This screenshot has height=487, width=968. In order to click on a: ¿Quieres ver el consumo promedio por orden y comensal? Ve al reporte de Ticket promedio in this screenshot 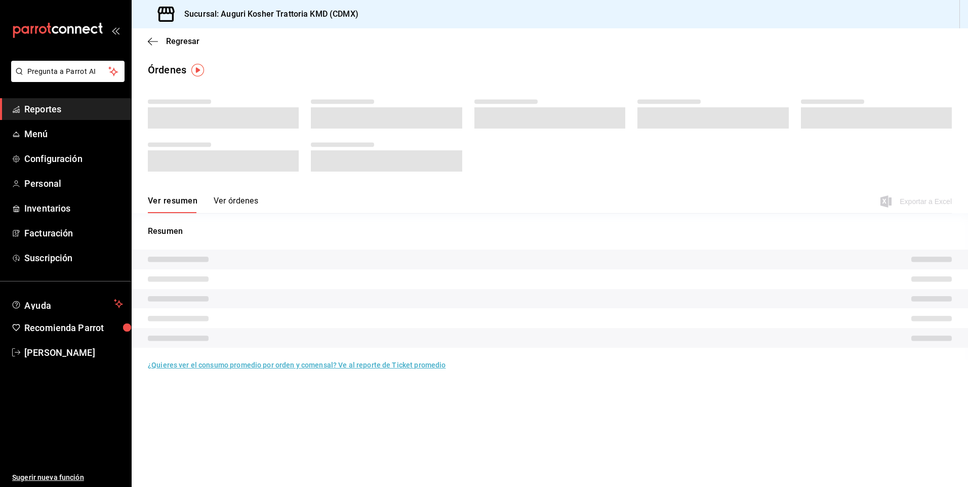, I will do `click(297, 365)`.